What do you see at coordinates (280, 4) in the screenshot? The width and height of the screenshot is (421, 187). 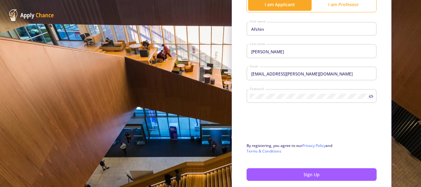 I see `div: I am Applicant` at bounding box center [280, 4].